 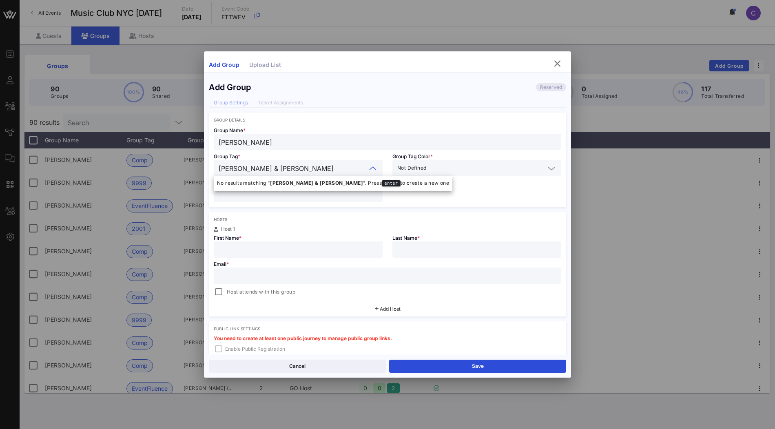 I want to click on div: Not Defined, so click(x=477, y=168).